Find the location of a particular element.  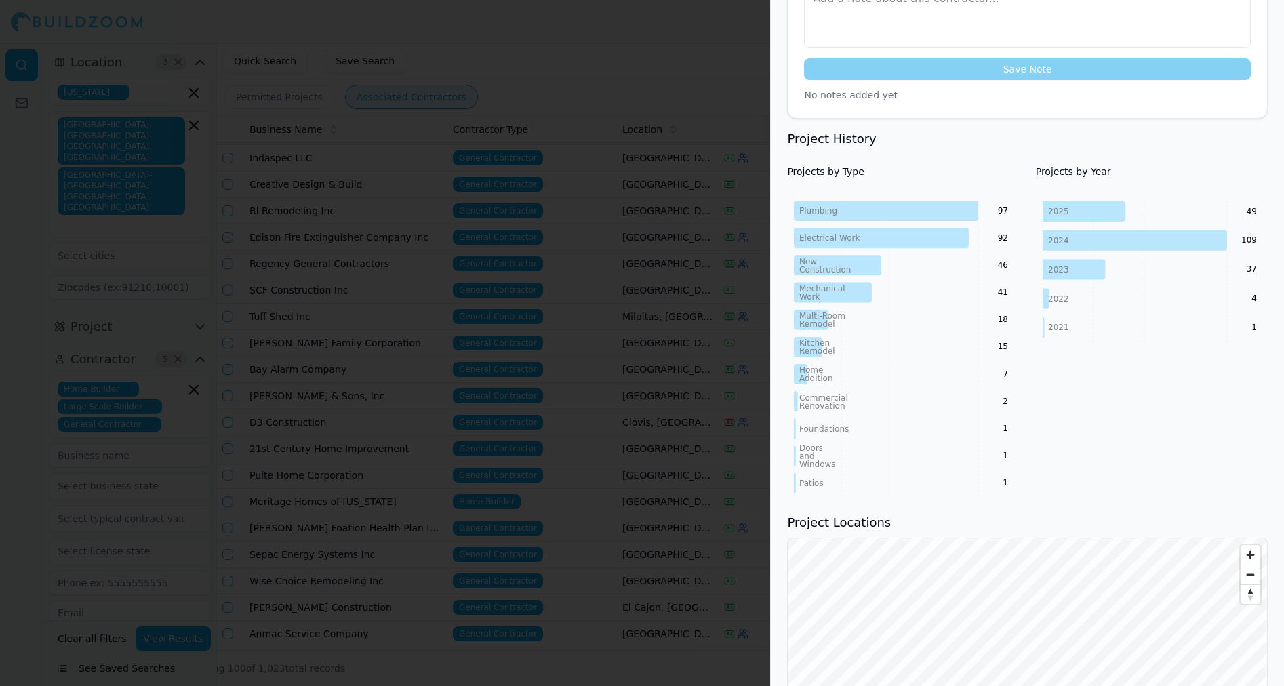

tspan: 2025 is located at coordinates (1058, 211).